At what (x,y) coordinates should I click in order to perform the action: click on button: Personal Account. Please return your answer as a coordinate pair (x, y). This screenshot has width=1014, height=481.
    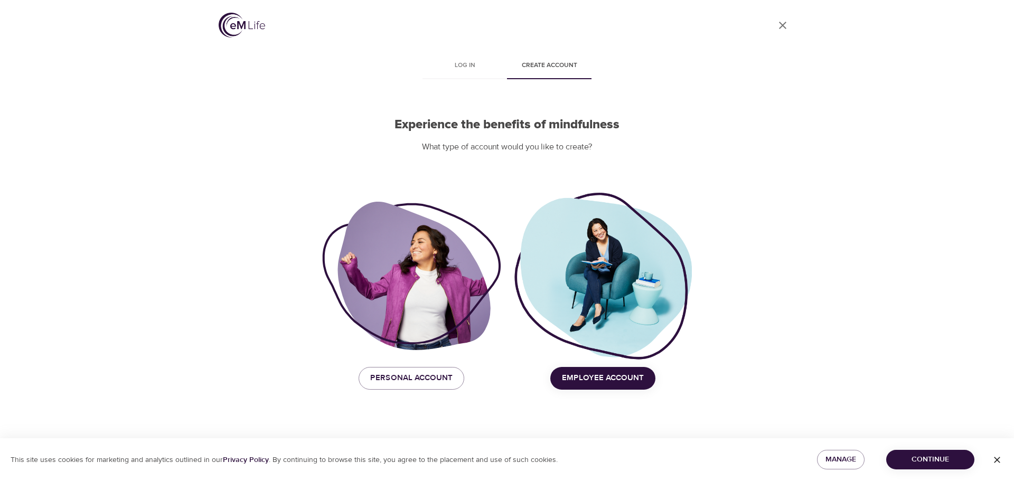
    Looking at the image, I should click on (411, 378).